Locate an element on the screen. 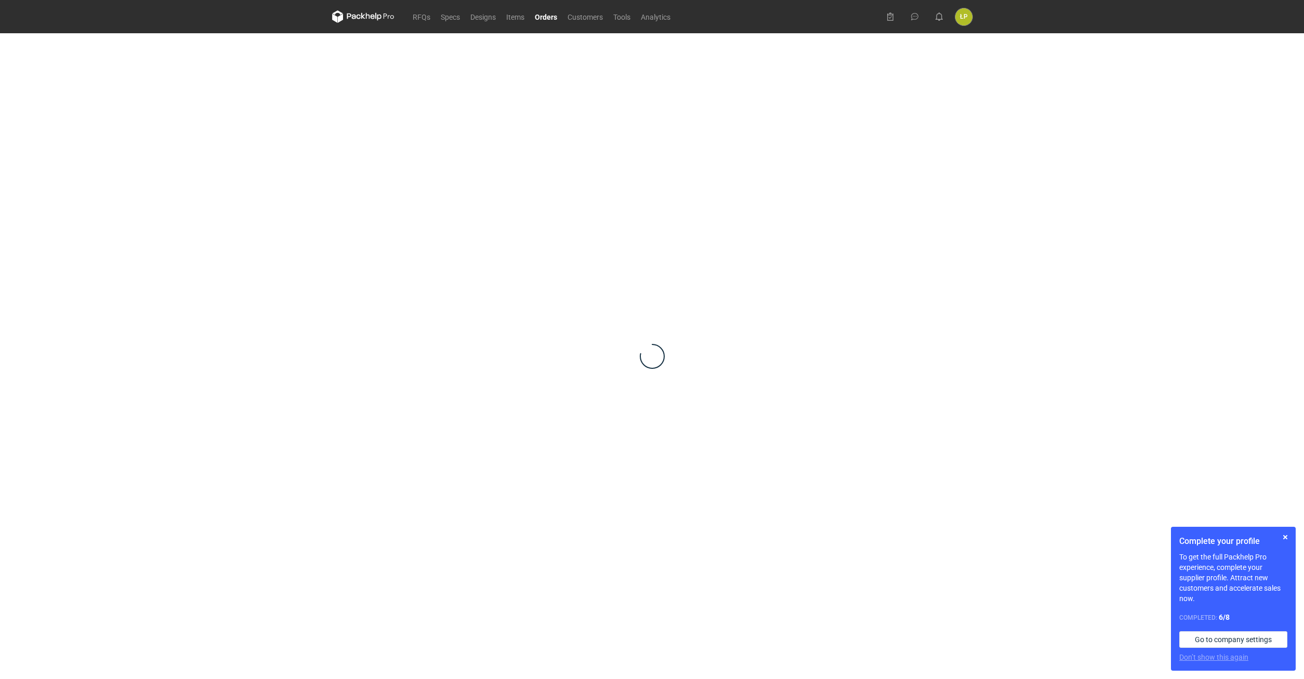 This screenshot has width=1304, height=679. a: RFQs is located at coordinates (421, 17).